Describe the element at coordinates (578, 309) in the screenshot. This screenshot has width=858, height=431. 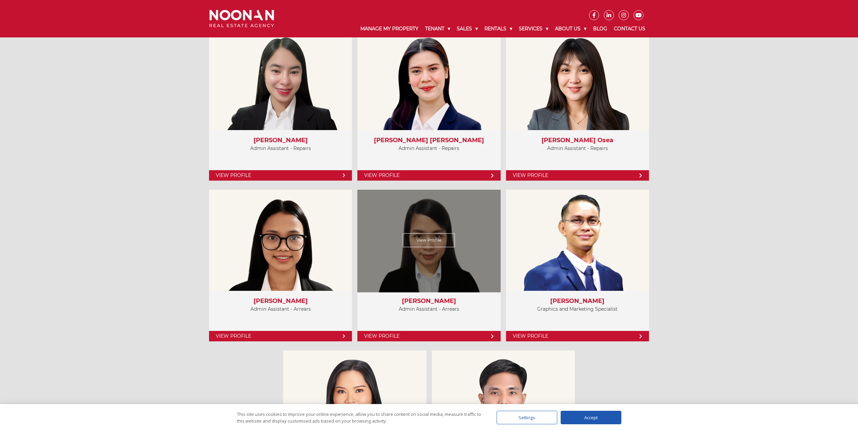
I see `p: Graphics and Marketing Specialist` at that location.